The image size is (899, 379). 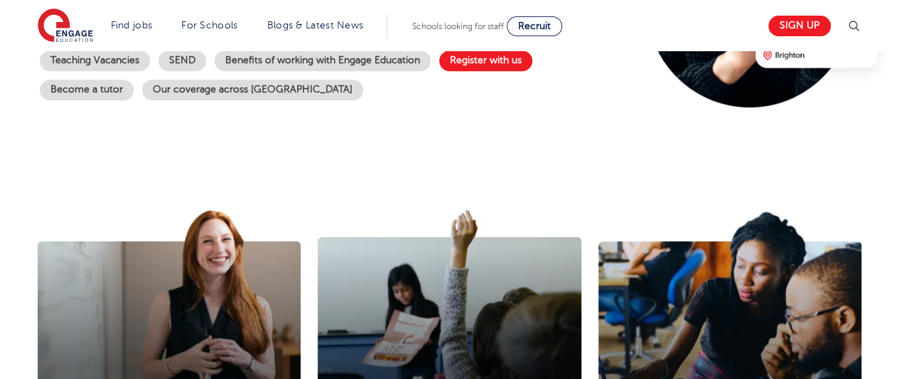 What do you see at coordinates (131, 25) in the screenshot?
I see `a: Find jobs` at bounding box center [131, 25].